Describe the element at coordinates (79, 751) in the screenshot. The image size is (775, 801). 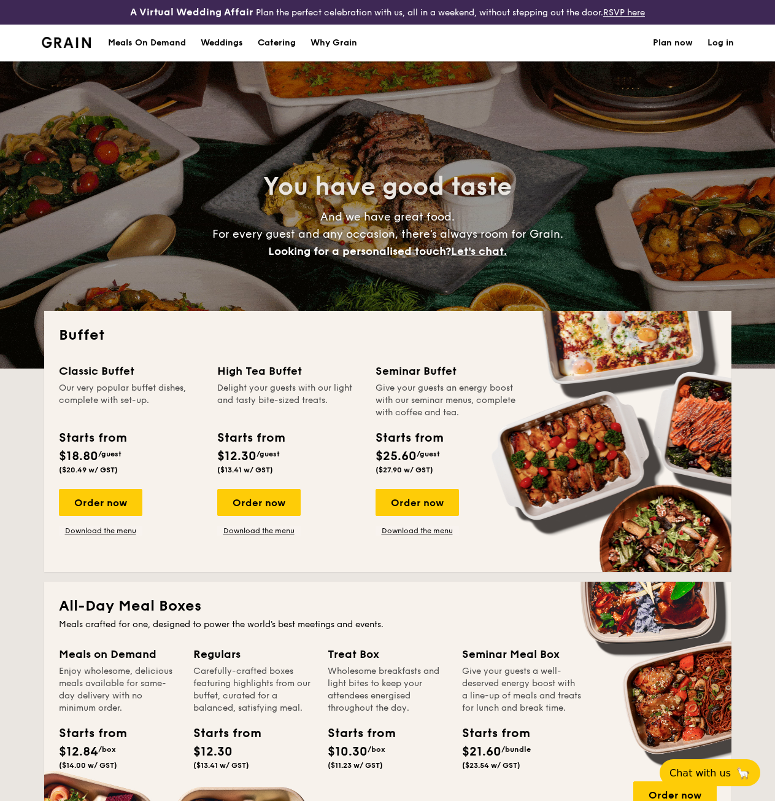
I see `span: $12.84` at that location.